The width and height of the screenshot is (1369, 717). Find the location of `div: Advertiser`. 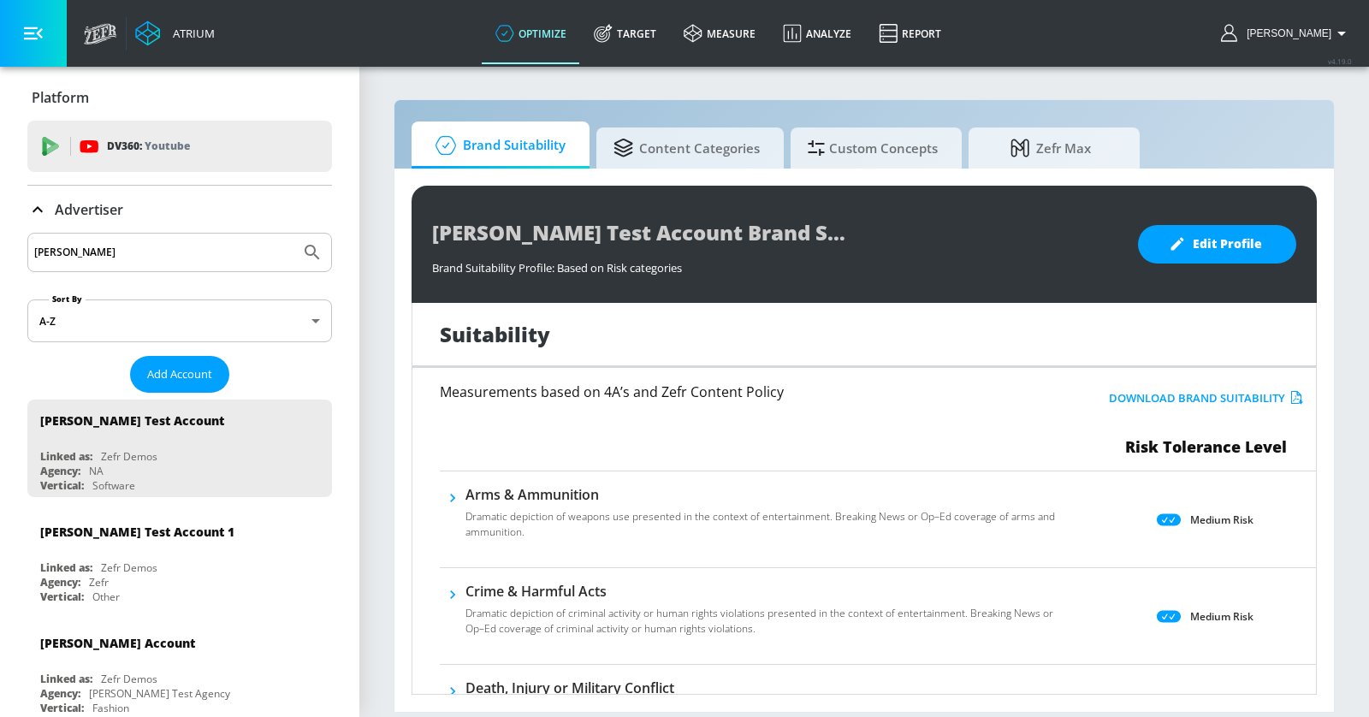

div: Advertiser is located at coordinates (180, 210).